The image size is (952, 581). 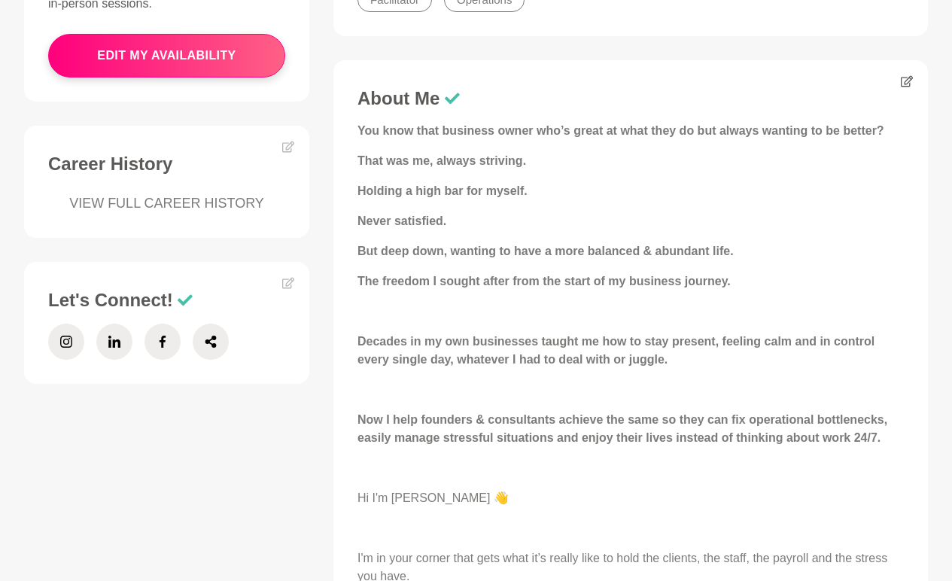 I want to click on a: Facebook, so click(x=163, y=342).